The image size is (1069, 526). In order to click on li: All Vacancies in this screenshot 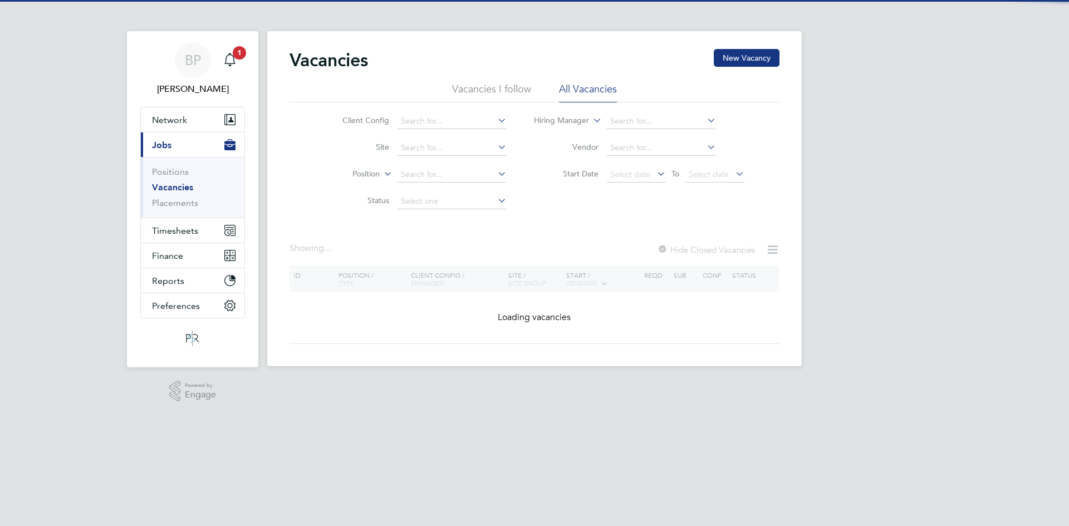, I will do `click(588, 92)`.